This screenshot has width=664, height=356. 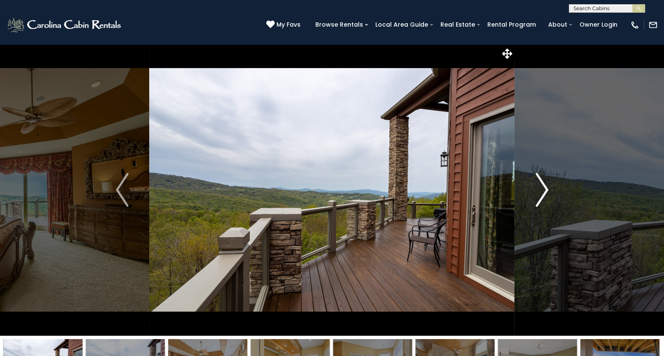 What do you see at coordinates (401, 25) in the screenshot?
I see `a: Local Area Guide` at bounding box center [401, 25].